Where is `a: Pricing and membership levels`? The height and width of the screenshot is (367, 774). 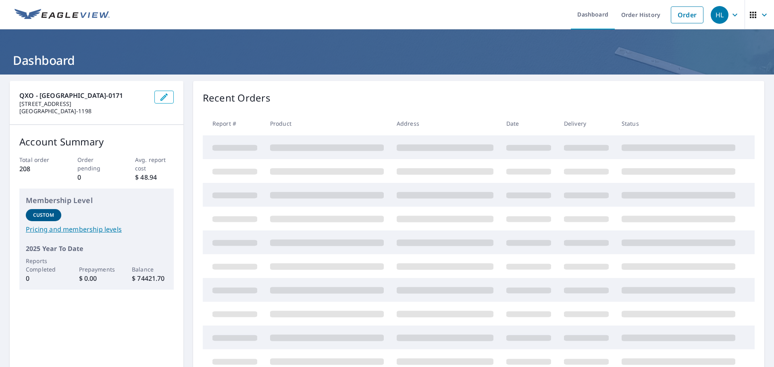
a: Pricing and membership levels is located at coordinates (96, 229).